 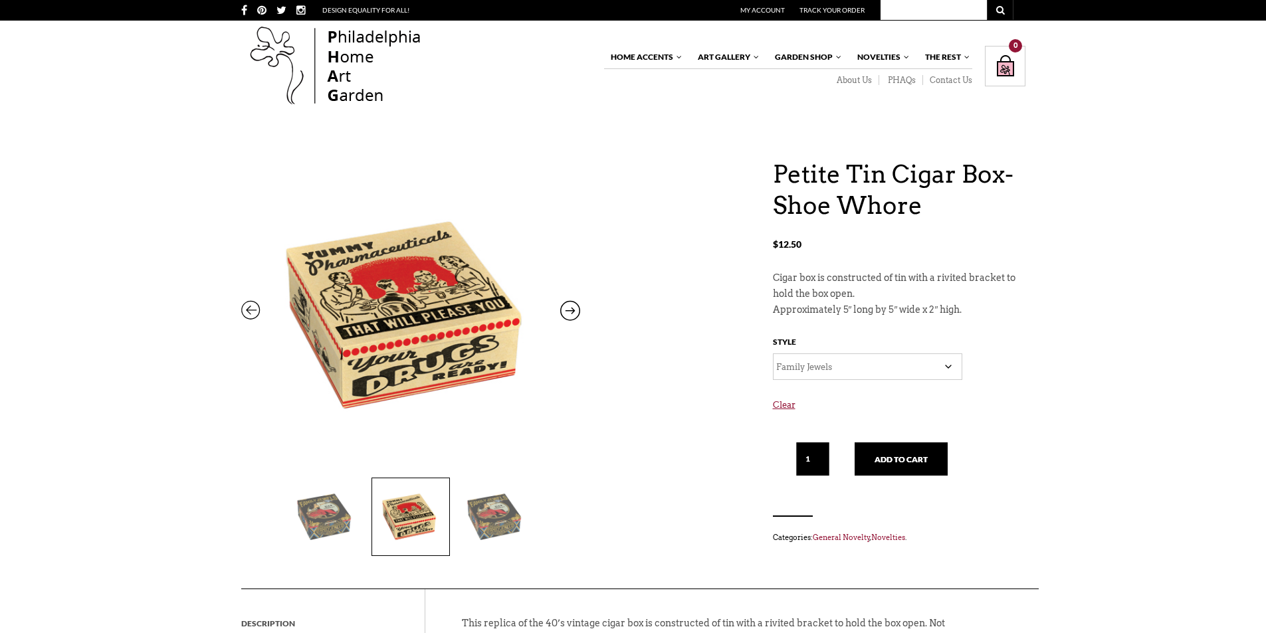 What do you see at coordinates (762, 10) in the screenshot?
I see `a: My Account` at bounding box center [762, 10].